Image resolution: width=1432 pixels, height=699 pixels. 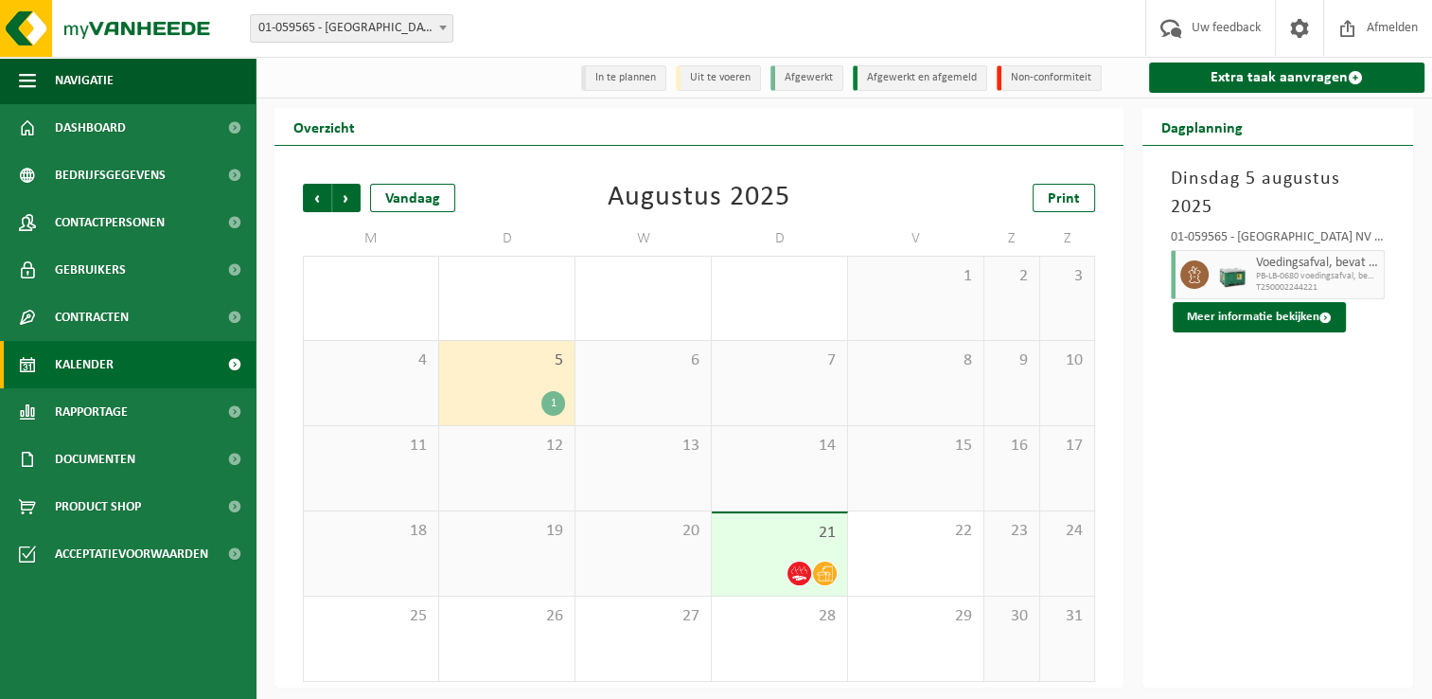 I want to click on td: V, so click(x=916, y=239).